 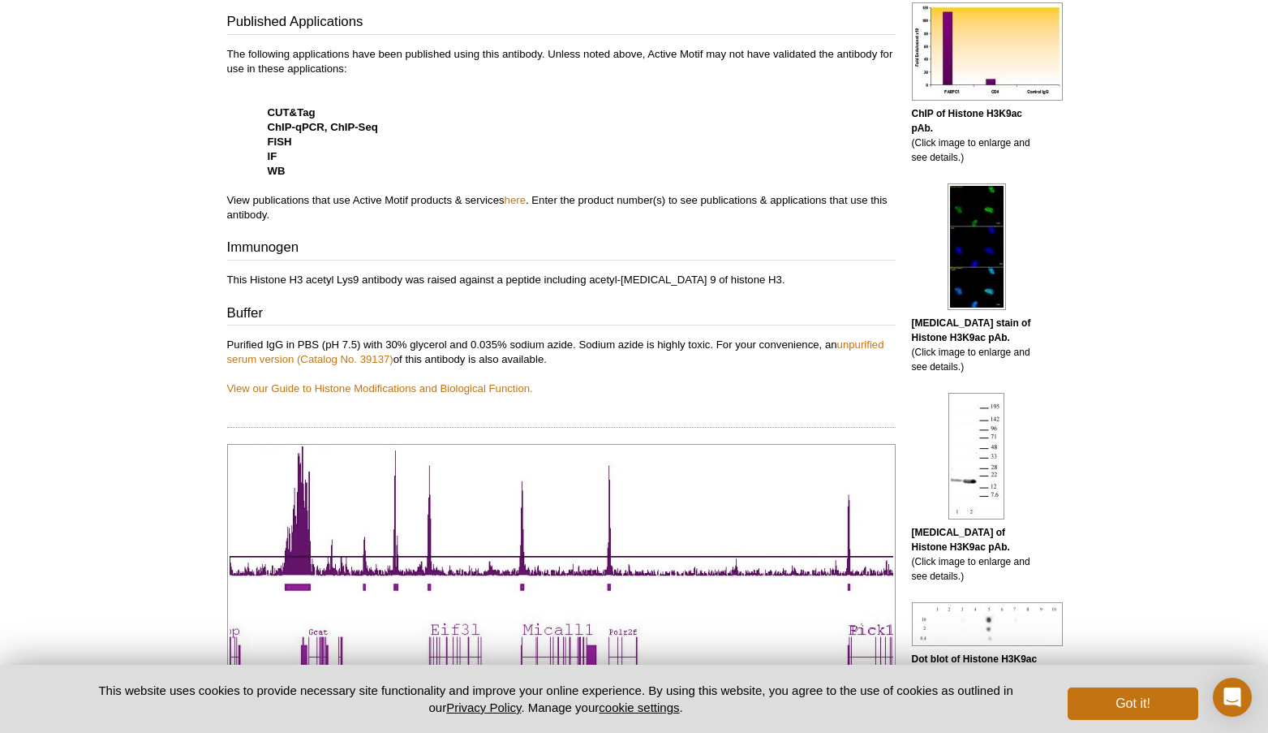 What do you see at coordinates (1133, 703) in the screenshot?
I see `button: Got it!` at bounding box center [1133, 703].